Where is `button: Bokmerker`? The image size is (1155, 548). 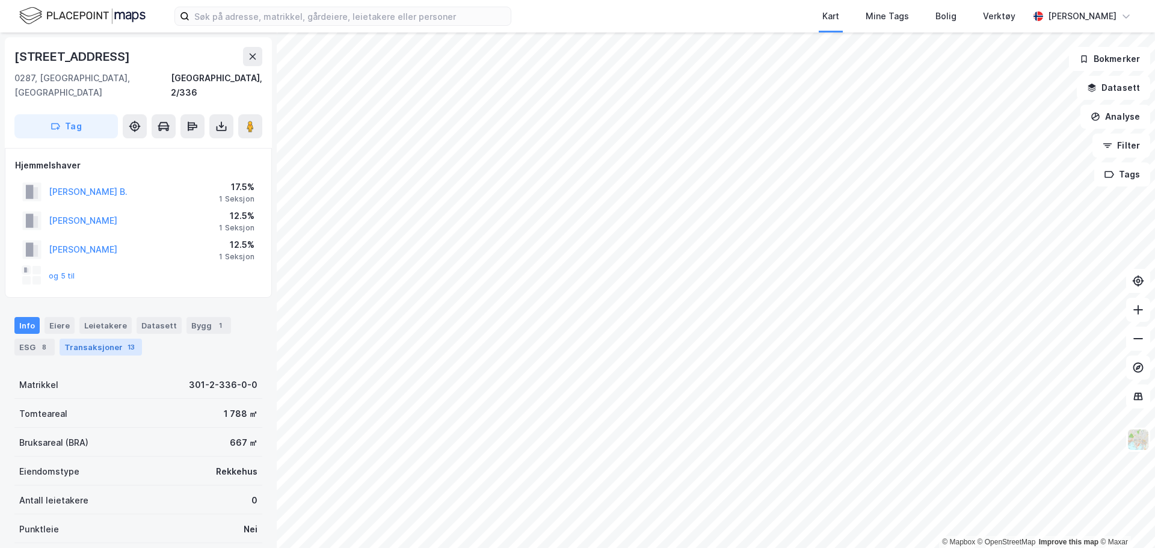
button: Bokmerker is located at coordinates (1109, 59).